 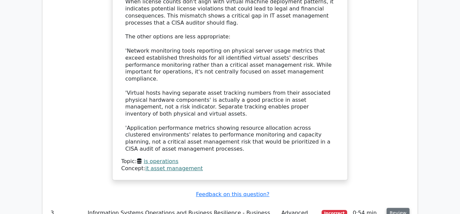 What do you see at coordinates (233, 194) in the screenshot?
I see `a: Feedback on this question?` at bounding box center [233, 194].